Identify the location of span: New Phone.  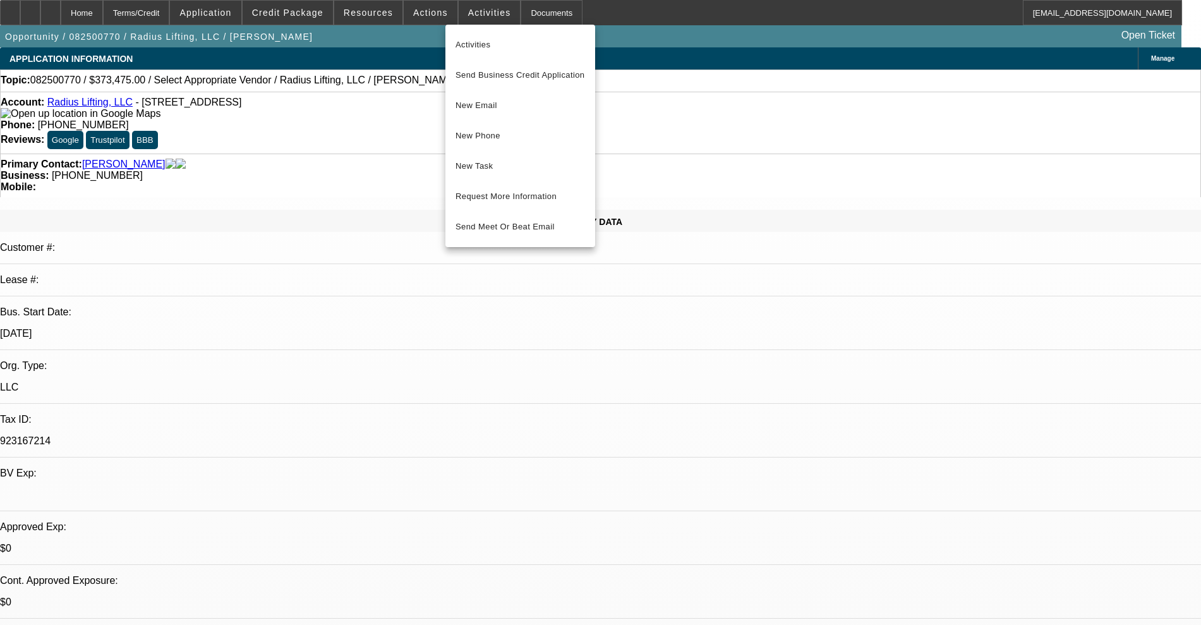
(520, 136).